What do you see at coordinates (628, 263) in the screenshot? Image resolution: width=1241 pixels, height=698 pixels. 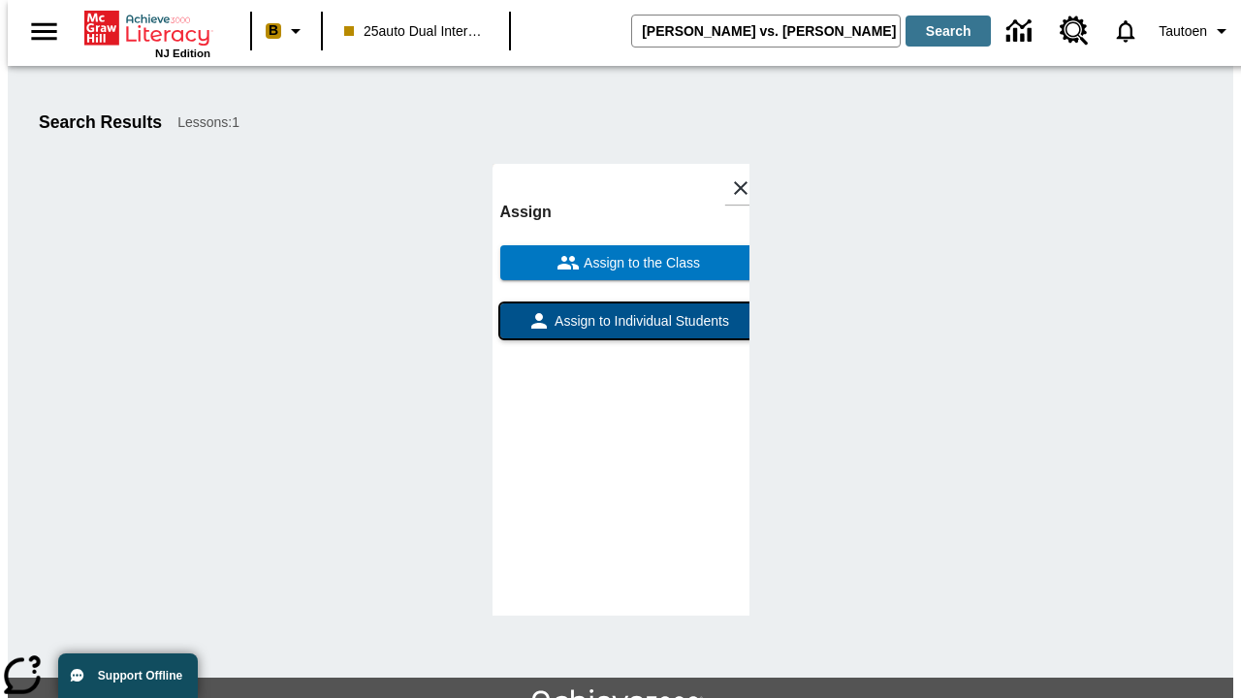 I see `button: Assign to the Class` at bounding box center [628, 263].